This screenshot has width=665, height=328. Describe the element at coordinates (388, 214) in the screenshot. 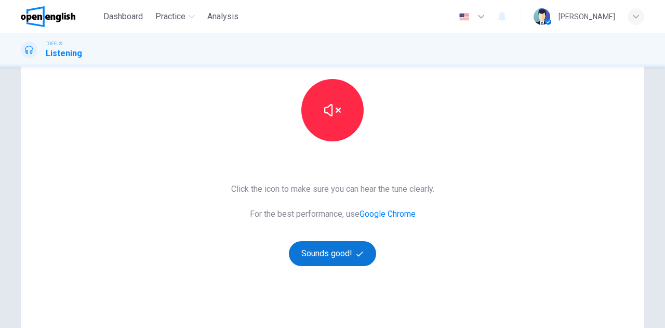

I see `a: Google Chrome` at that location.